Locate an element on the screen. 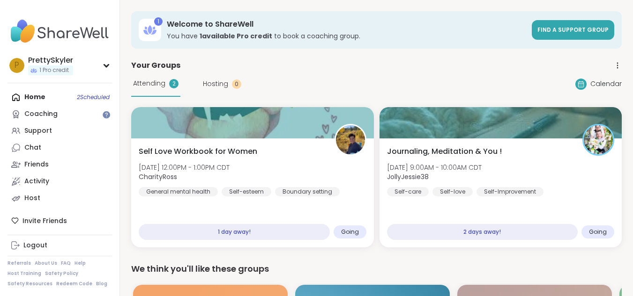 This screenshot has height=296, width=633. a: FAQ is located at coordinates (66, 264).